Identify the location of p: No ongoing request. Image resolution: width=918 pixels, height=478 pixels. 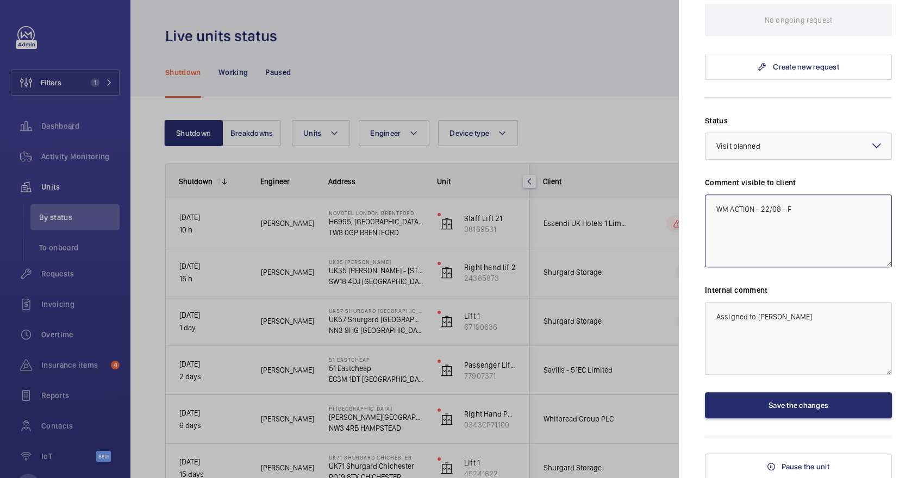
(799, 20).